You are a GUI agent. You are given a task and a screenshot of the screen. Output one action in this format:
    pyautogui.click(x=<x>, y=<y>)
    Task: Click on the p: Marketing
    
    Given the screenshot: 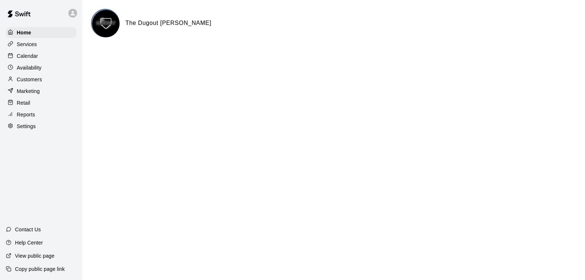 What is the action you would take?
    pyautogui.click(x=28, y=91)
    